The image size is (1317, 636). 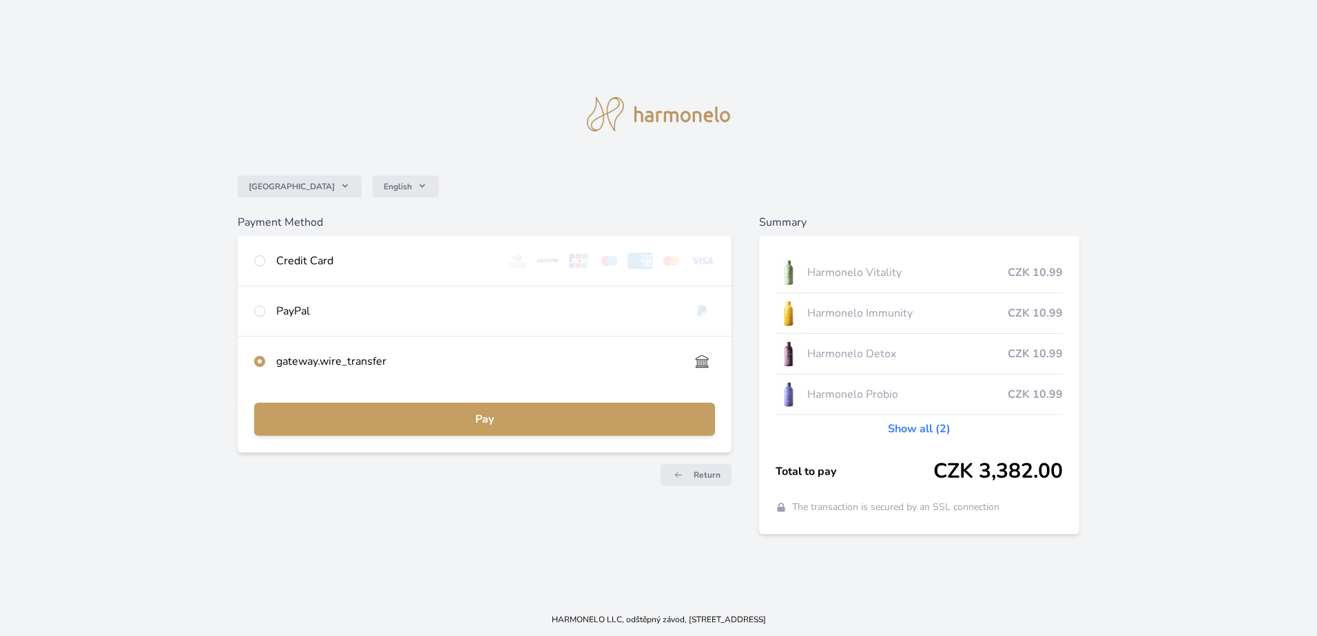 I want to click on h6: Summary, so click(x=919, y=222).